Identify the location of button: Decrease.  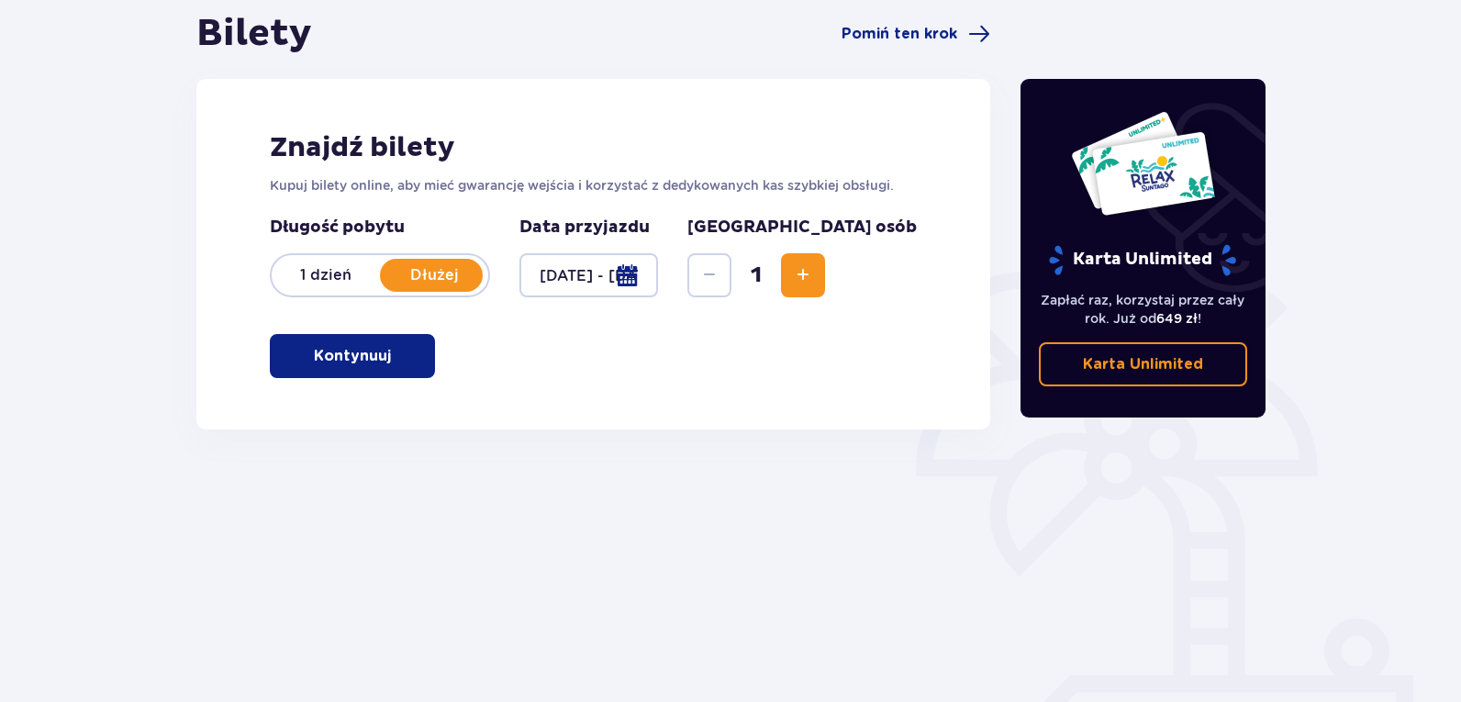
(709, 275).